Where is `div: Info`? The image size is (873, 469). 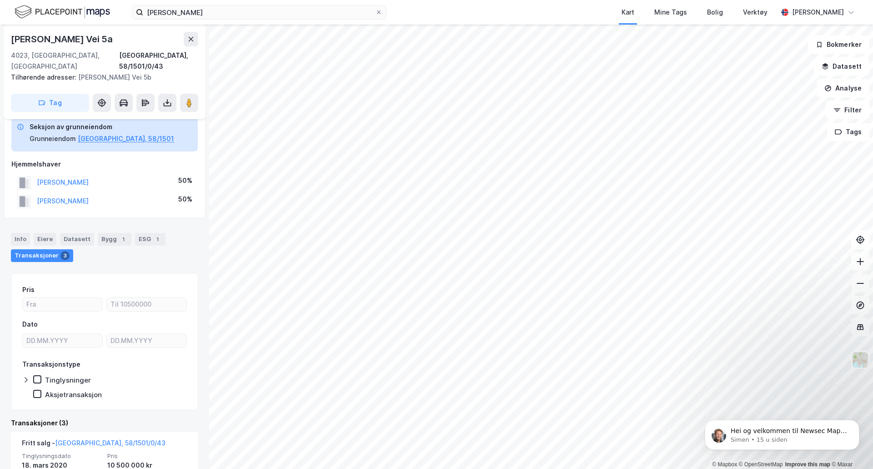 div: Info is located at coordinates (20, 239).